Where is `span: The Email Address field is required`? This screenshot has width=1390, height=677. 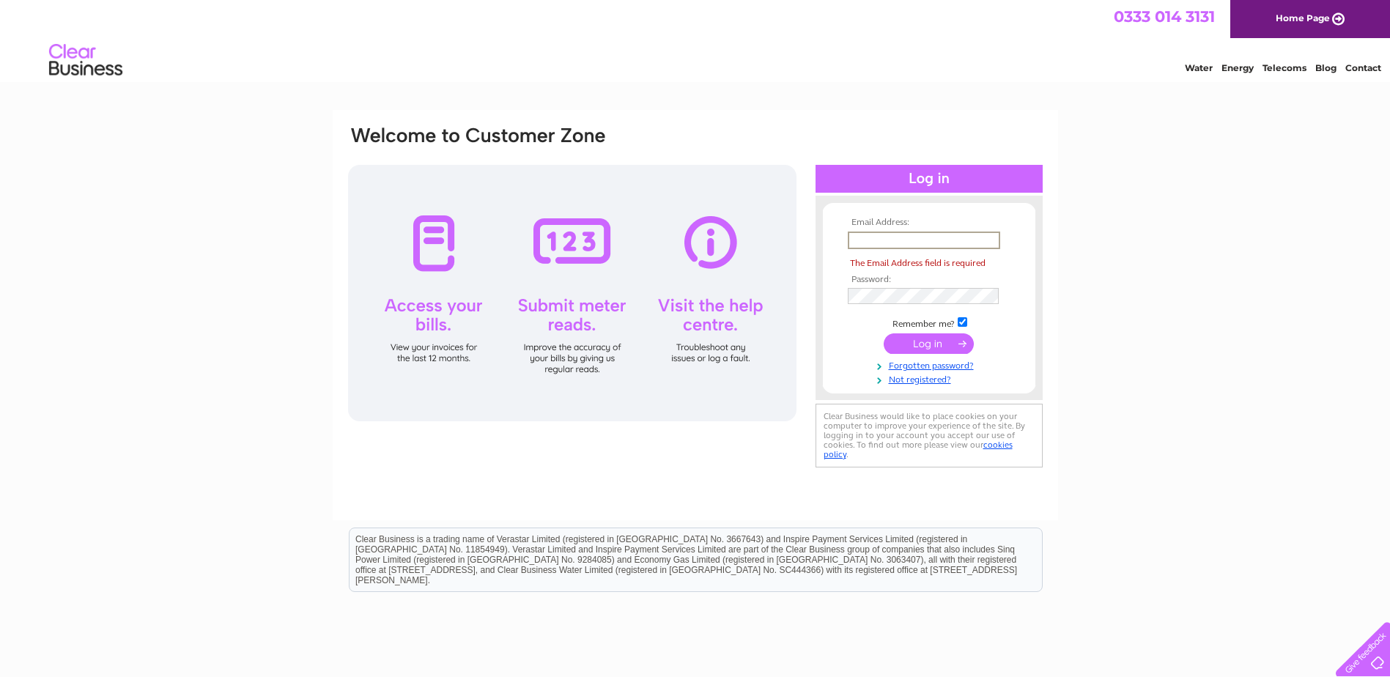 span: The Email Address field is required is located at coordinates (917, 263).